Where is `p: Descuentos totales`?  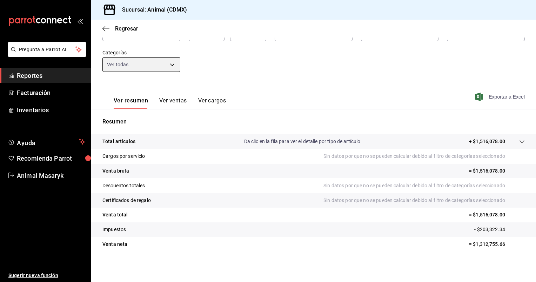
p: Descuentos totales is located at coordinates (124, 186).